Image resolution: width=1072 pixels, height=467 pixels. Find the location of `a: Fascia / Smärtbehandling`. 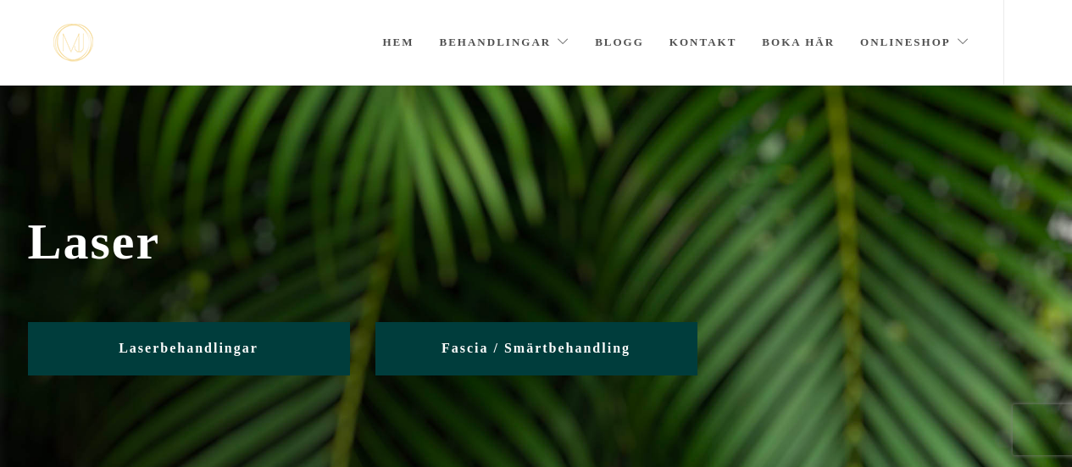

a: Fascia / Smärtbehandling is located at coordinates (537, 348).